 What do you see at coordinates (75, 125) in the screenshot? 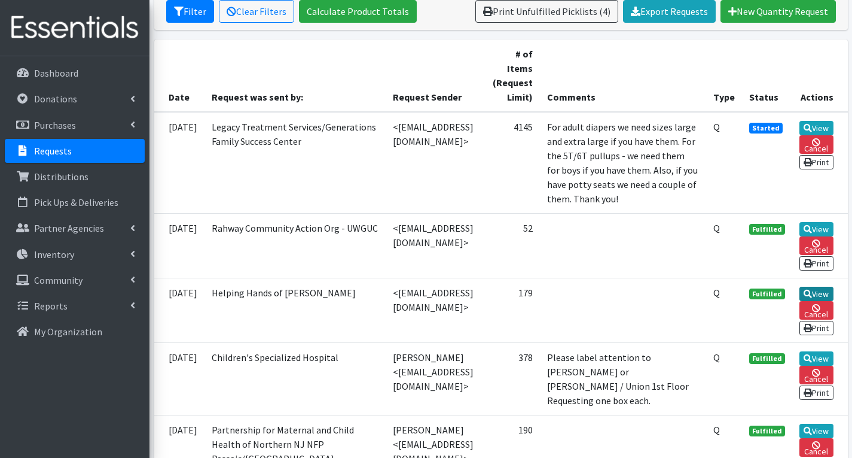
I see `a: Purchases` at bounding box center [75, 125].